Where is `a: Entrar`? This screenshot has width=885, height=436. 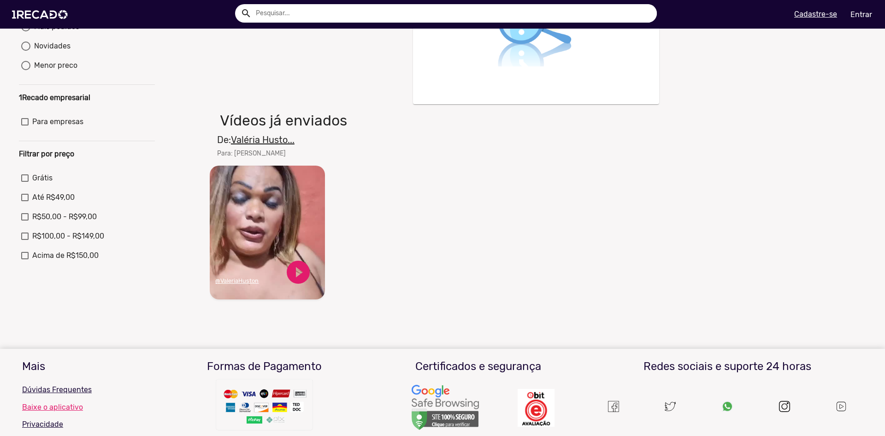 a: Entrar is located at coordinates (861, 14).